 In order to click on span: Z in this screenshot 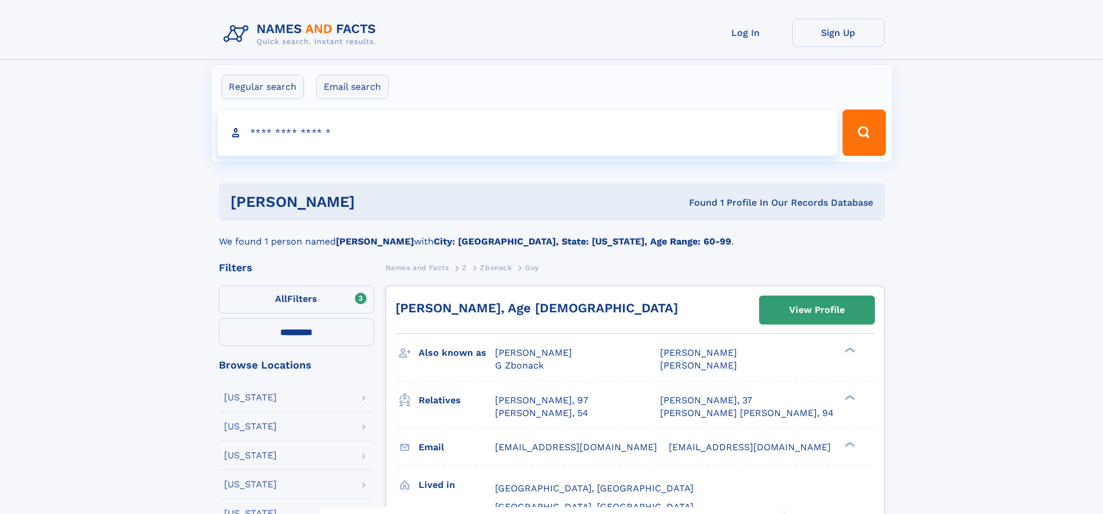, I will do `click(464, 268)`.